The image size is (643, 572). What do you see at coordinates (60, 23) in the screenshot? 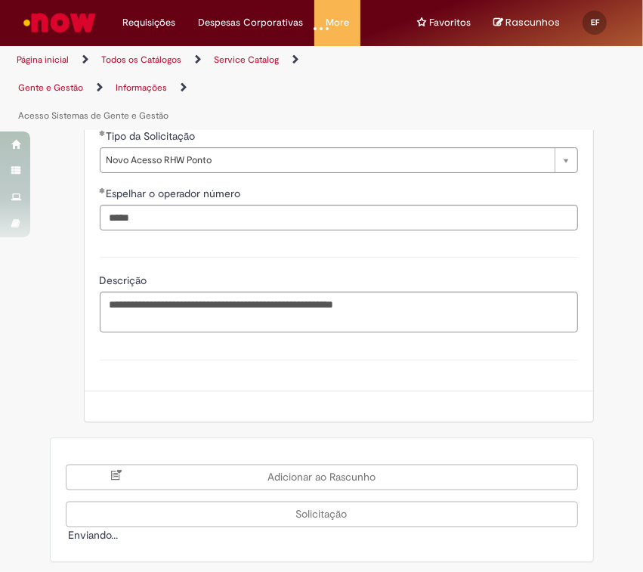
I see `img: ServiceNow` at bounding box center [60, 23].